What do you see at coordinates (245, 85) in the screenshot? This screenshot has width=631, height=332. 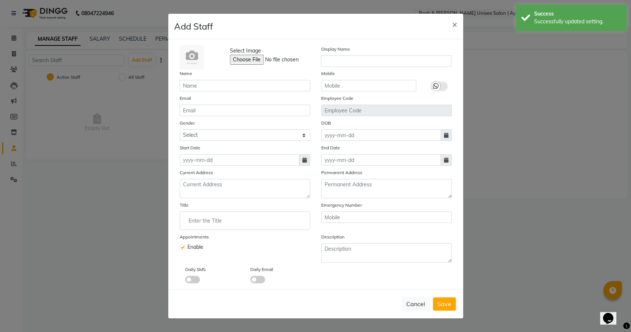 I see `input: Name` at bounding box center [245, 85].